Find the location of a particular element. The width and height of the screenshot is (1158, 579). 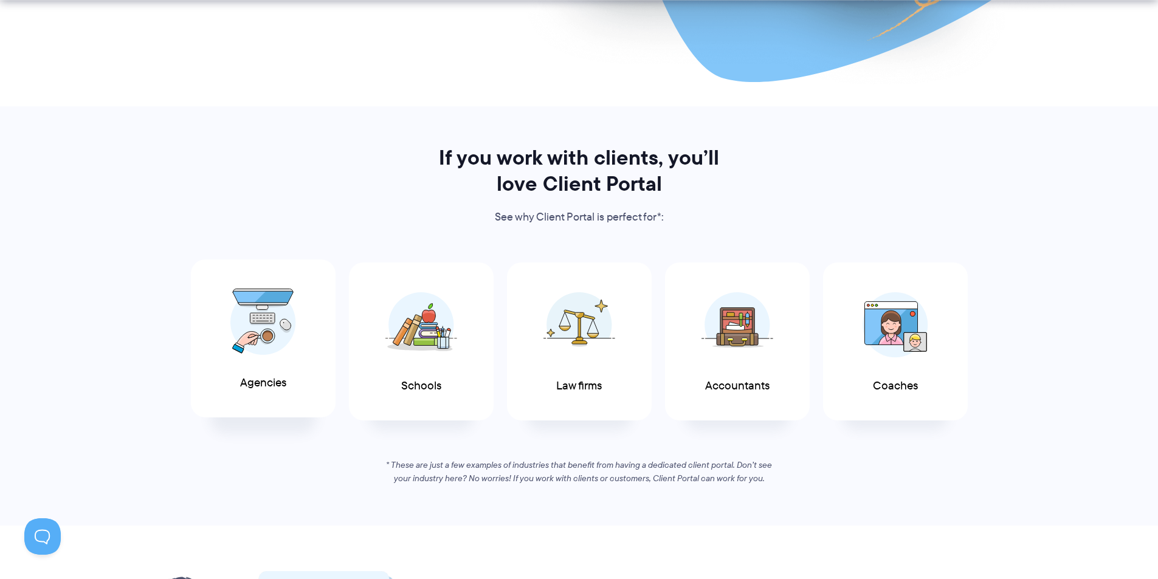

span: Schools is located at coordinates (421, 386).